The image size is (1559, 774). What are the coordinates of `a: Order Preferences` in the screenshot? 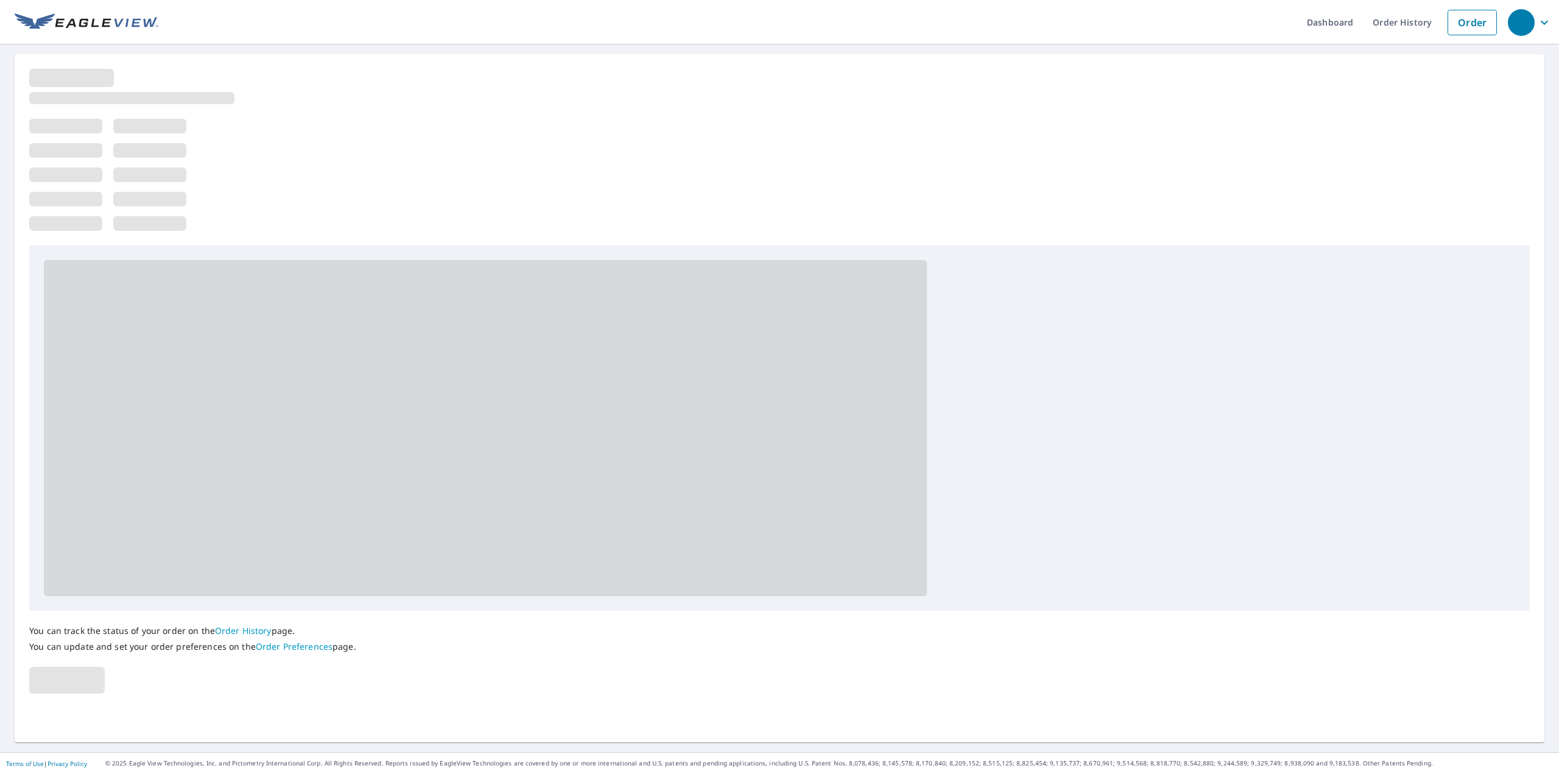 It's located at (294, 646).